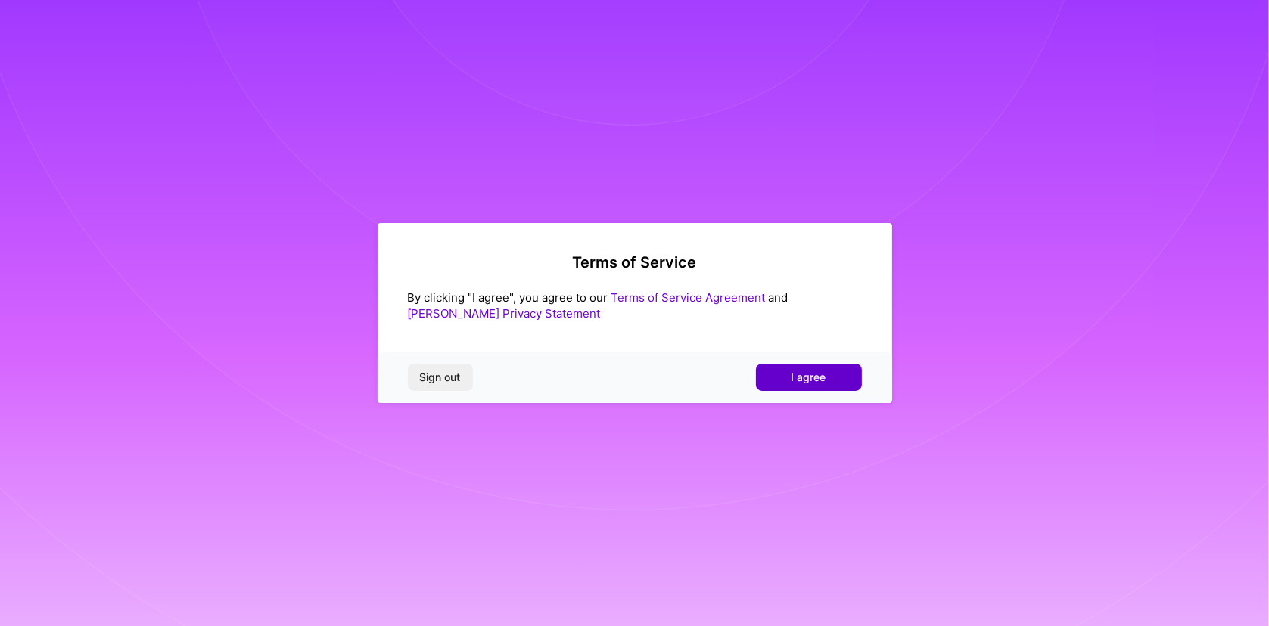  What do you see at coordinates (635, 306) in the screenshot?
I see `div: By clicking "I agree", you agree to our and` at bounding box center [635, 306].